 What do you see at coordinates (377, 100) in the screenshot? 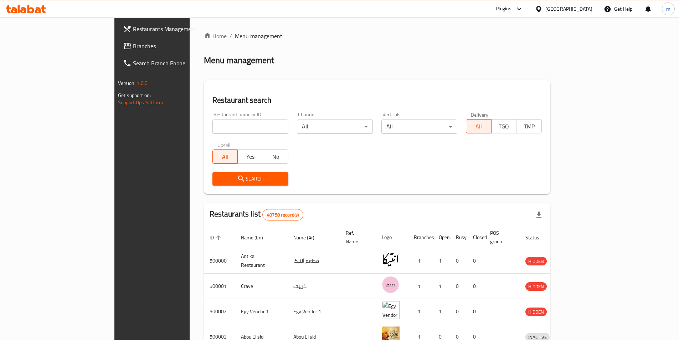
I see `h2: Restaurant search` at bounding box center [377, 100].